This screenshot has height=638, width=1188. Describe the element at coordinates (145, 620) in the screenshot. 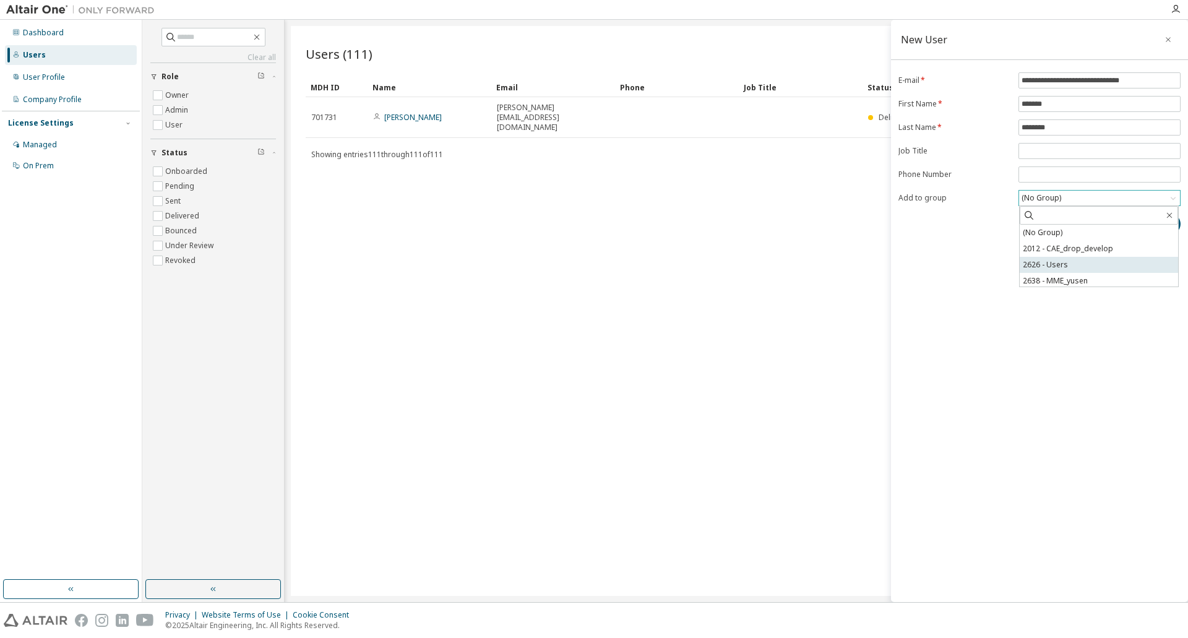

I see `img: youtube.svg` at that location.